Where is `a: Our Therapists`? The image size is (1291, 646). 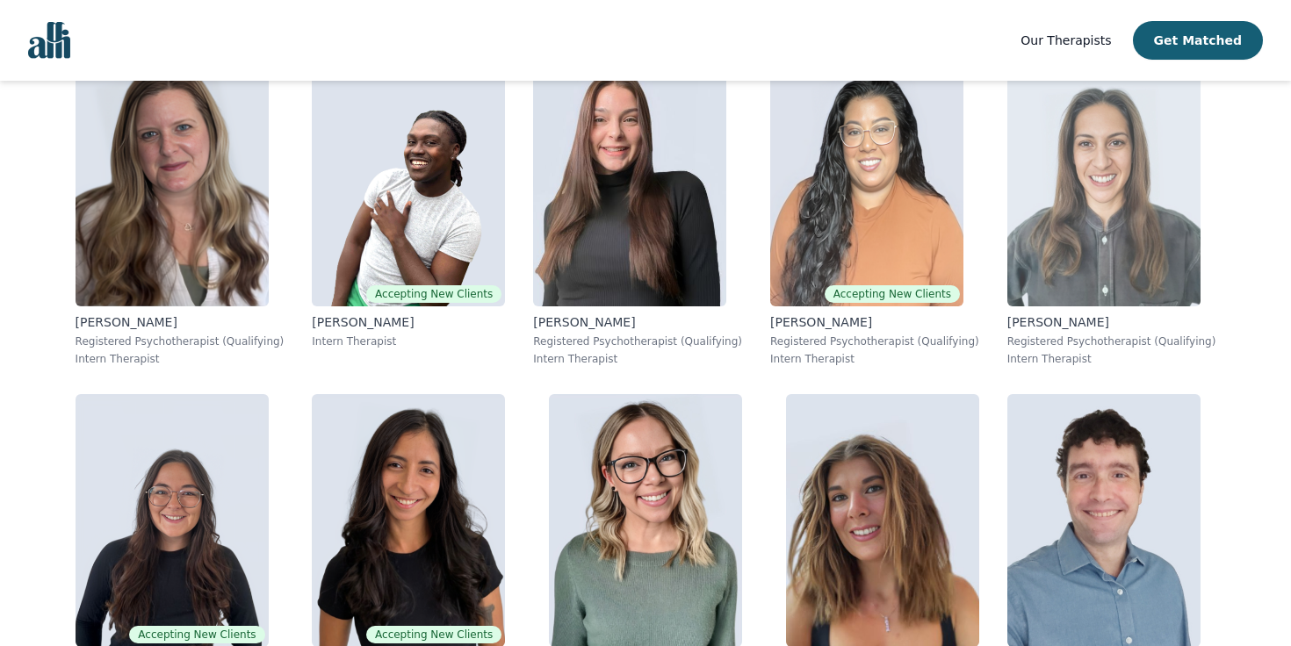 a: Our Therapists is located at coordinates (1065, 40).